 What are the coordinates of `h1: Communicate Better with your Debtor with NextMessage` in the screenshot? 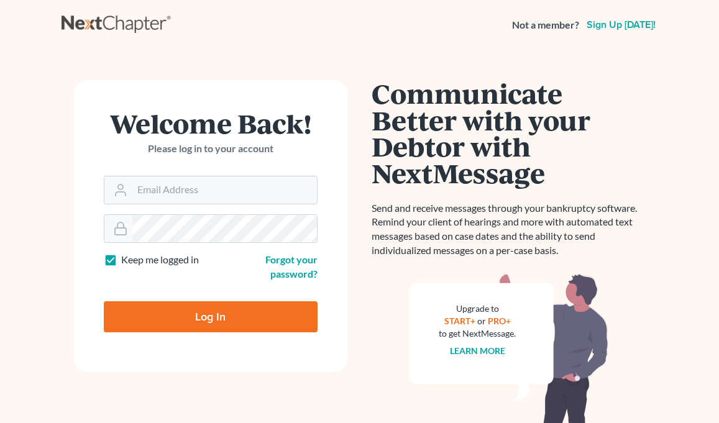 It's located at (509, 133).